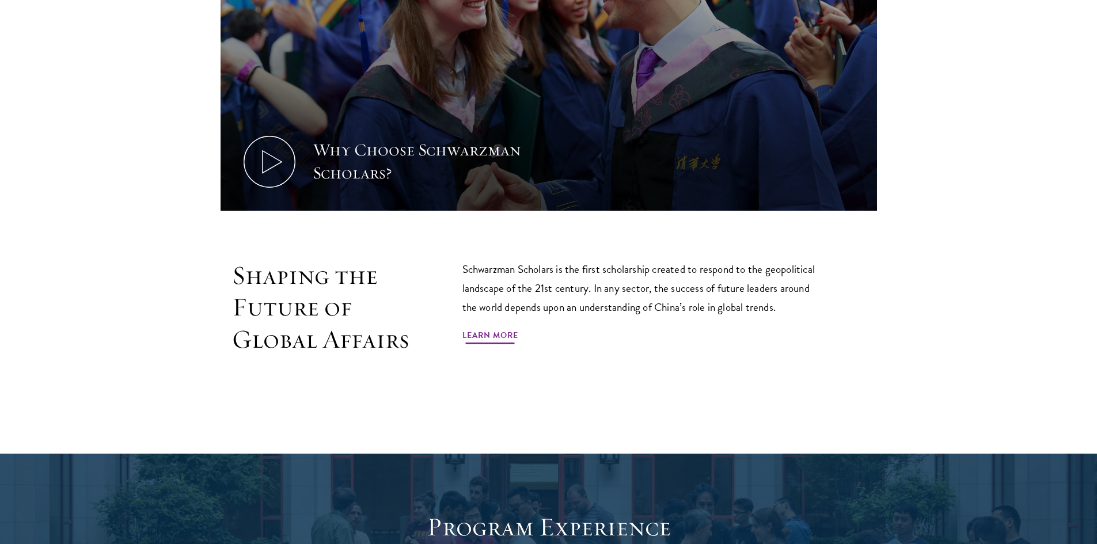 The image size is (1097, 544). I want to click on a: Learn More, so click(490, 337).